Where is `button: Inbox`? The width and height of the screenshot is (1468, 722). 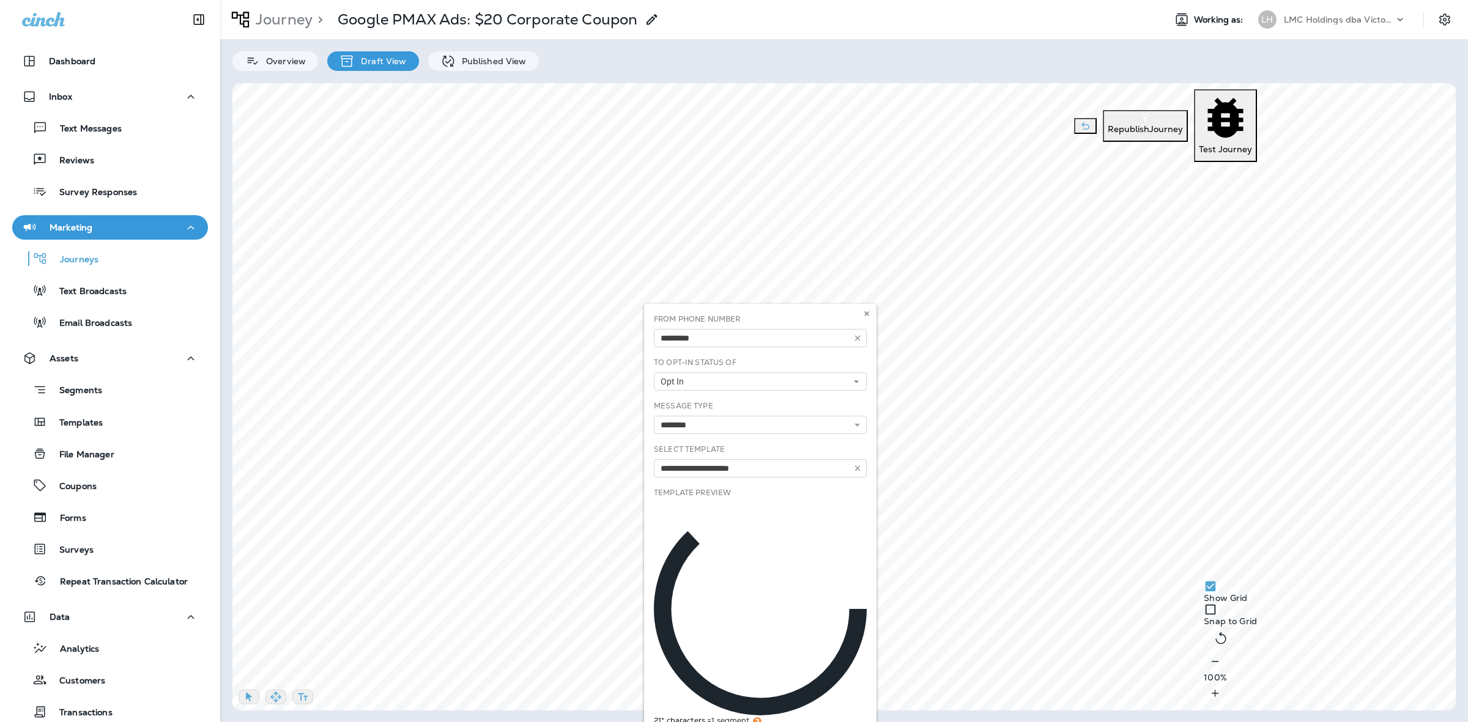 button: Inbox is located at coordinates (110, 97).